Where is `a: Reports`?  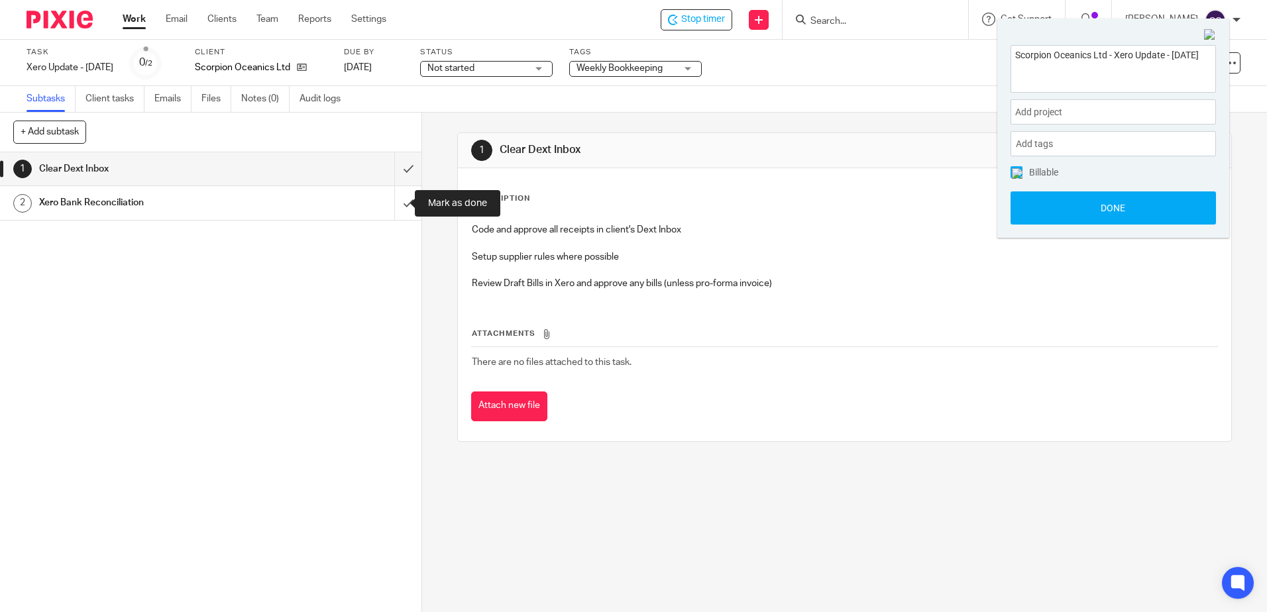
a: Reports is located at coordinates (315, 19).